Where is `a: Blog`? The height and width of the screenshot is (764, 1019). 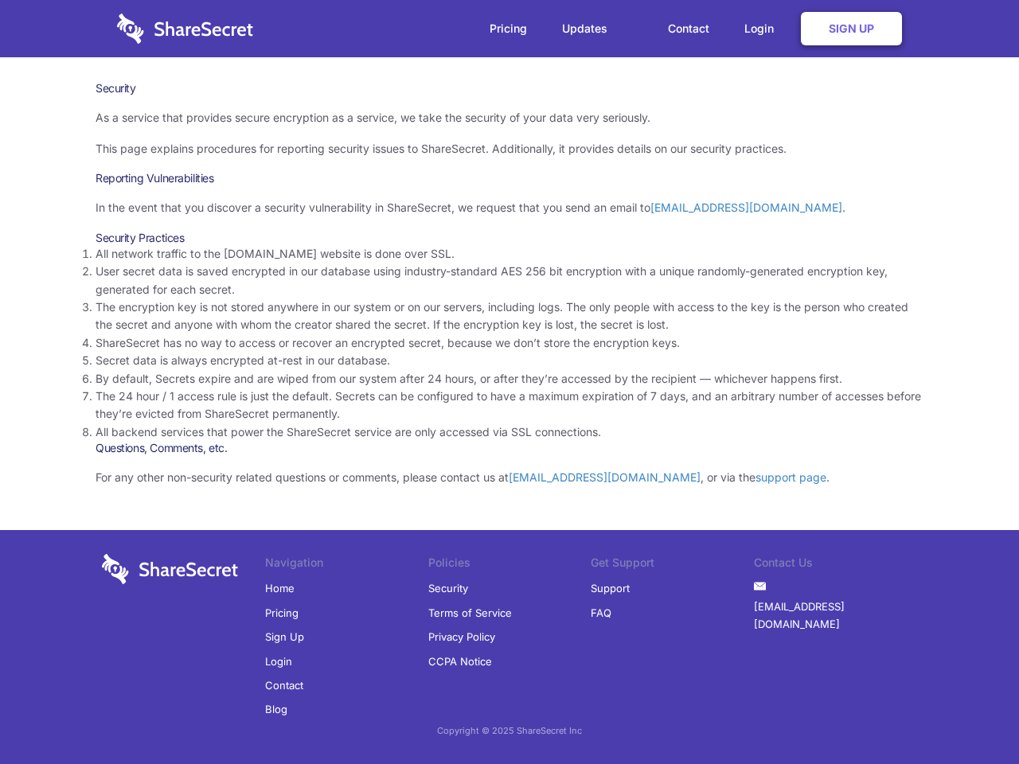
a: Blog is located at coordinates (276, 710).